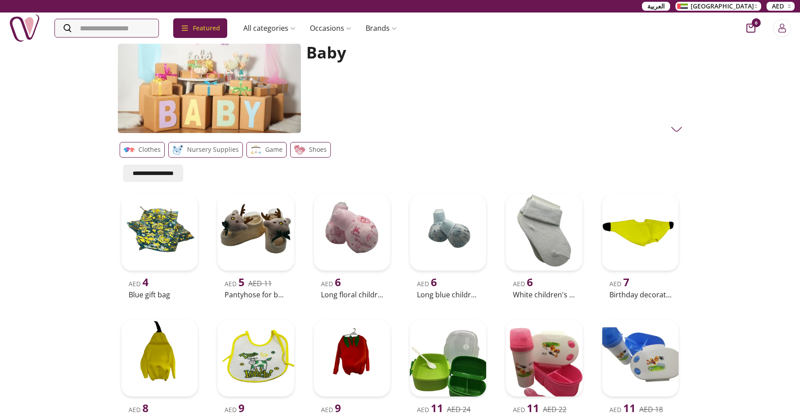  I want to click on img: uae-gifts-Birthday decorations 2, so click(352, 358).